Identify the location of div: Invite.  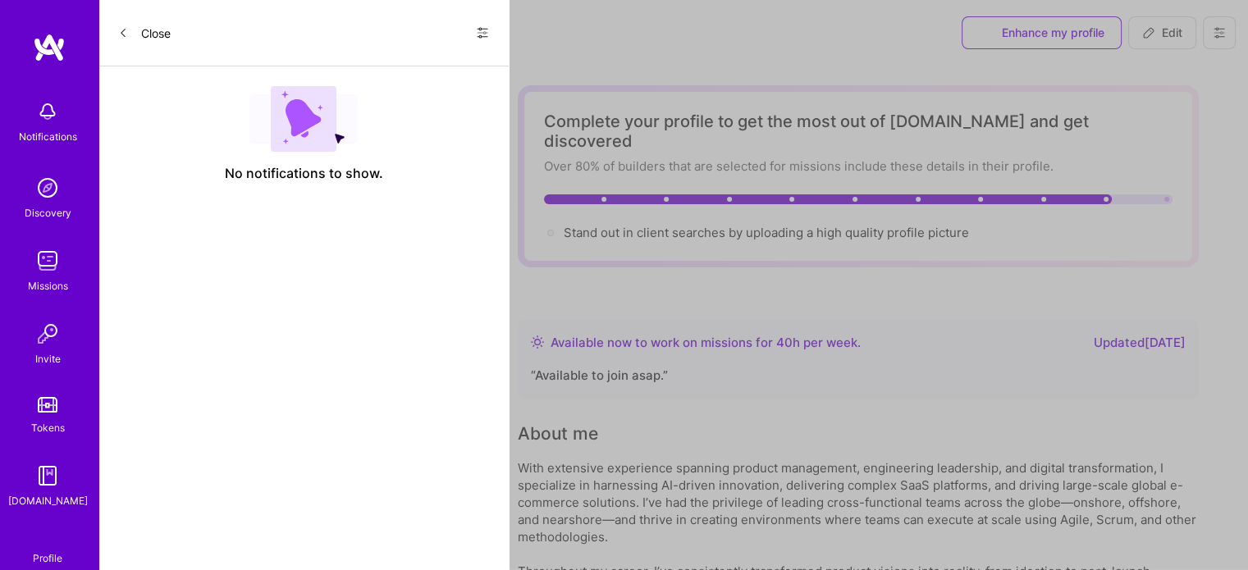
(48, 358).